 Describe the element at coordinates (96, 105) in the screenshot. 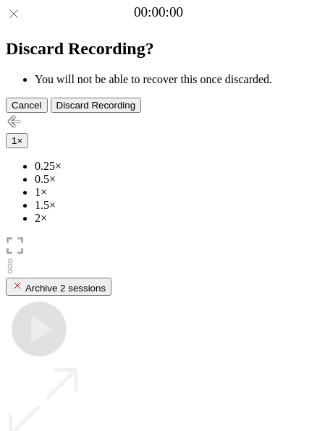

I see `button: Discard Recording` at that location.